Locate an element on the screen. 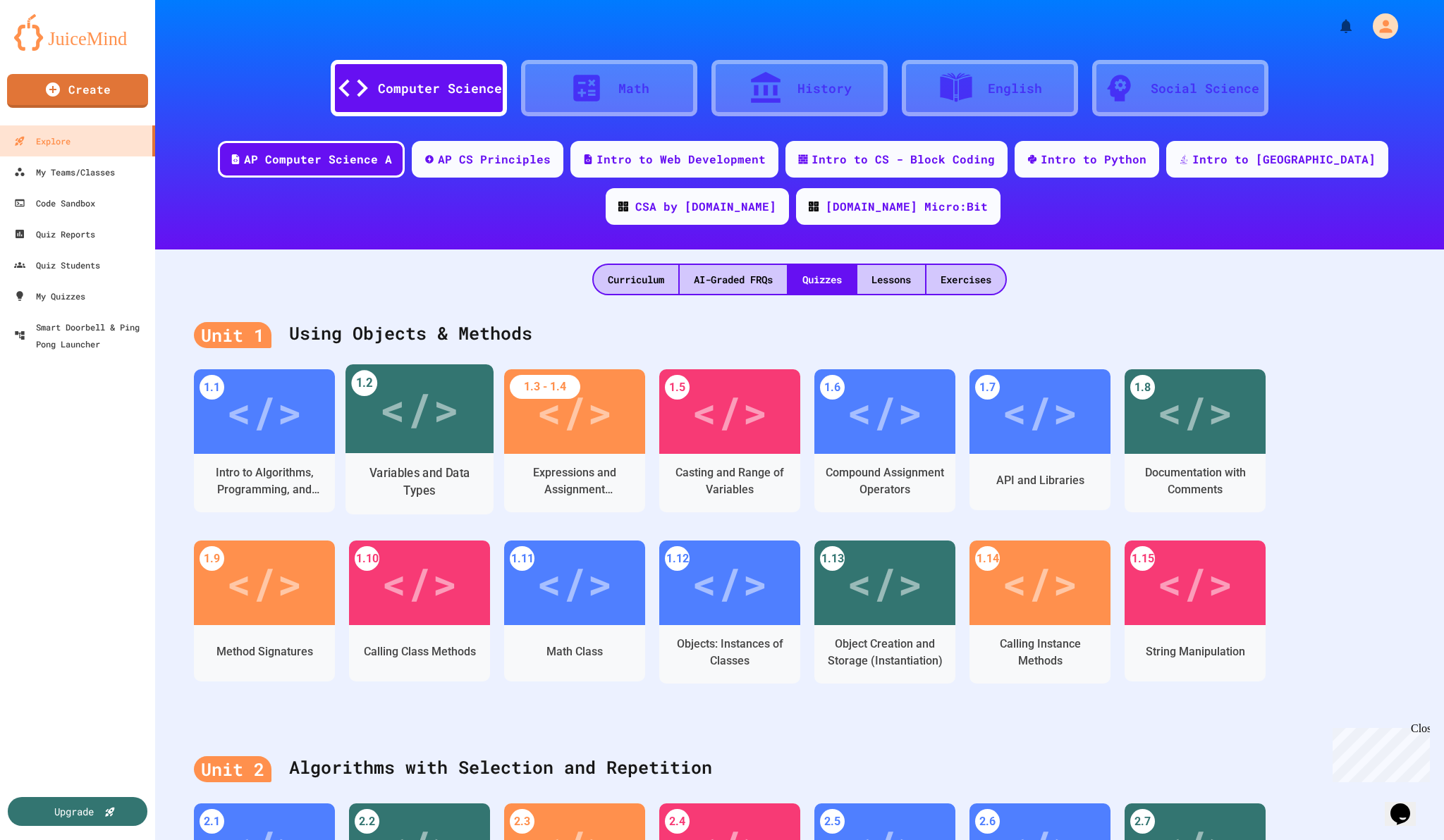 This screenshot has width=1444, height=840. div: Variables and Data Types is located at coordinates (419, 482).